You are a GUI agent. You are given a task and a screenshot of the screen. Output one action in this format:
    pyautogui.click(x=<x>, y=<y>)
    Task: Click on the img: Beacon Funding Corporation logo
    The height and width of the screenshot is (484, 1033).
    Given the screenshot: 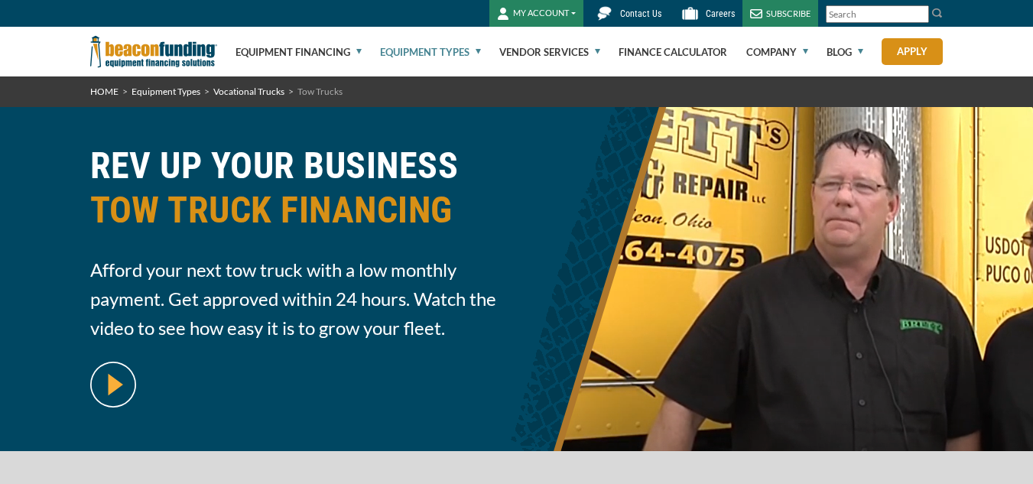 What is the action you would take?
    pyautogui.click(x=154, y=51)
    